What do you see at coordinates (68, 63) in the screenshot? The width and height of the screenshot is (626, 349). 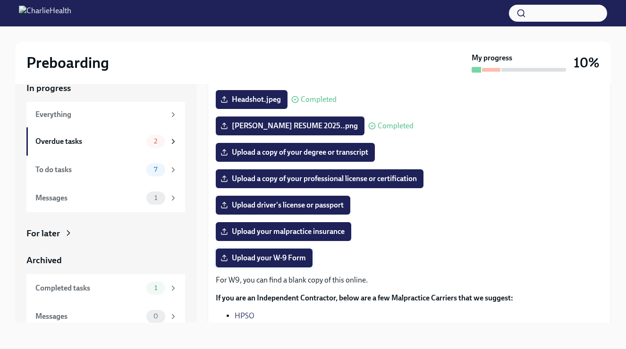 I see `h2: Preboarding` at bounding box center [68, 63].